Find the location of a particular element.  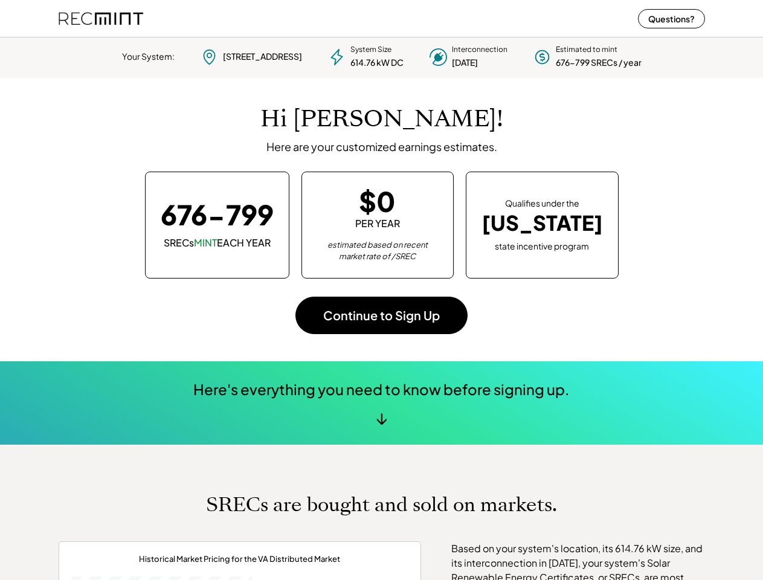

div: 676-799 is located at coordinates (217, 214).